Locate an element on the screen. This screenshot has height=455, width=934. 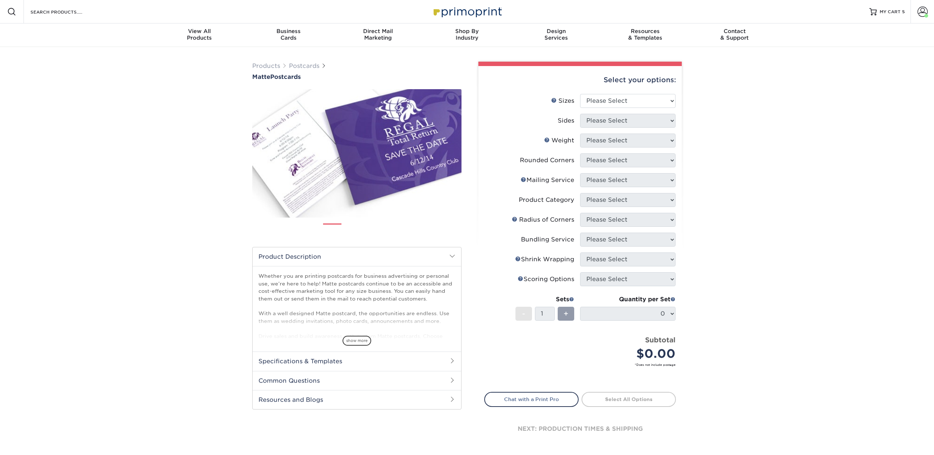
img: Postcards 01 is located at coordinates (332, 230).